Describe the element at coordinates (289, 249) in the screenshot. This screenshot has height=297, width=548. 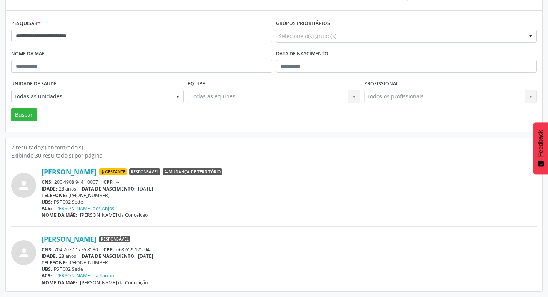
I see `div: 704 2077 1776 8580` at that location.